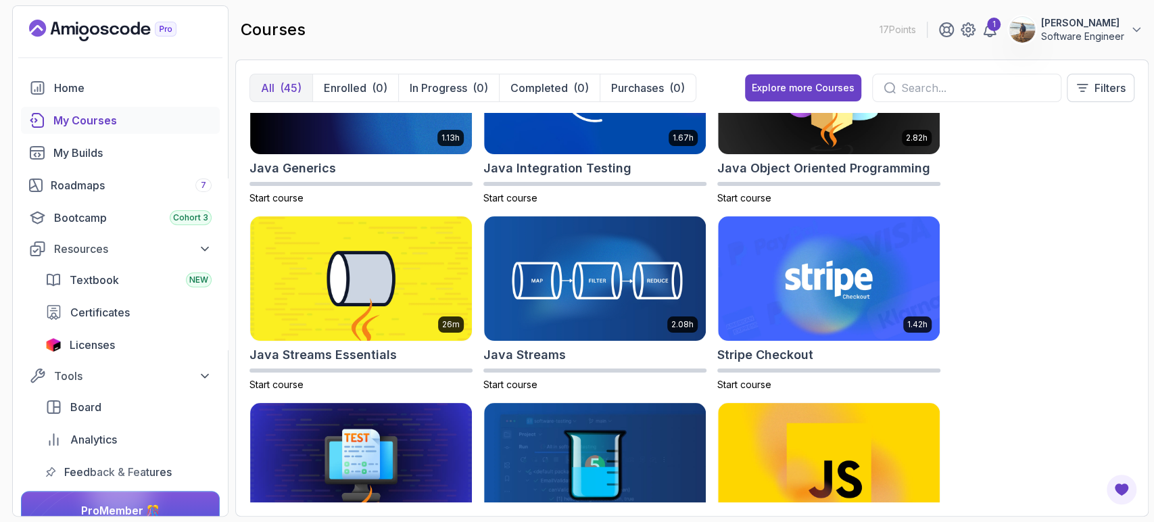 The width and height of the screenshot is (1154, 522). I want to click on button: In Progress(0), so click(448, 88).